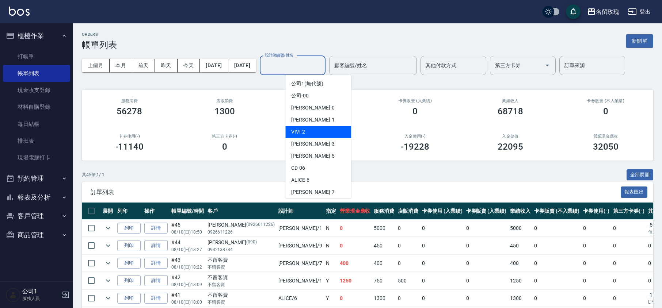 This screenshot has width=662, height=308. I want to click on button: 櫃檯作業, so click(37, 36).